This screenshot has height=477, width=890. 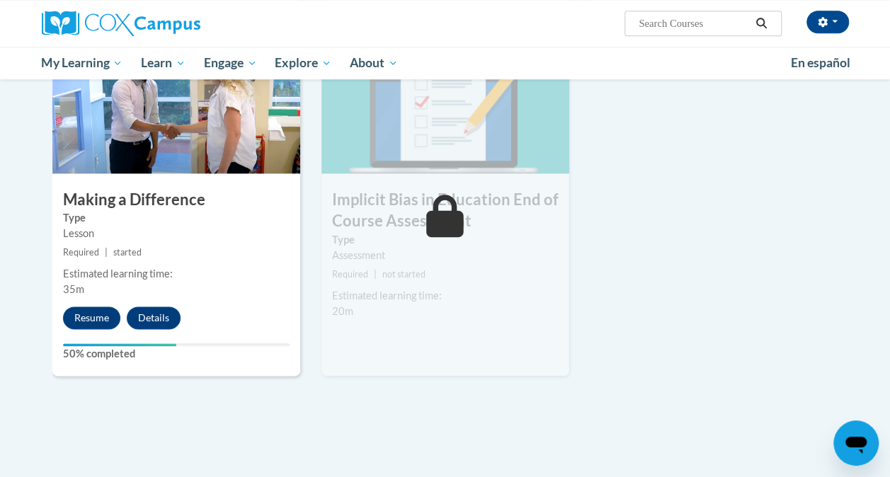 What do you see at coordinates (445, 211) in the screenshot?
I see `h3: Implicit Bias in Education End of Course Assessment` at bounding box center [445, 211].